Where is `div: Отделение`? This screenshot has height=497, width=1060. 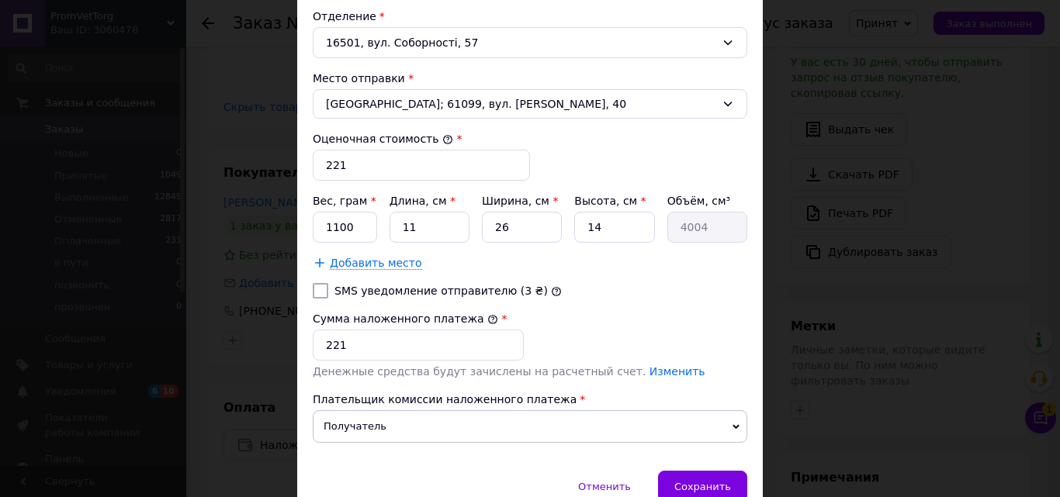 div: Отделение is located at coordinates (530, 16).